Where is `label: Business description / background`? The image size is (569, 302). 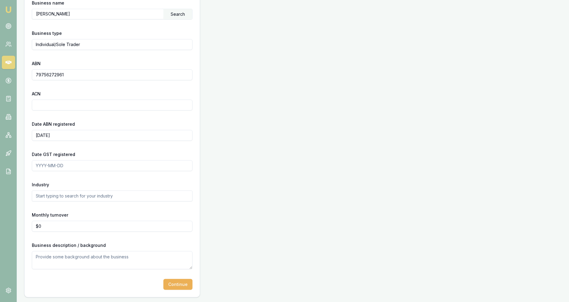
label: Business description / background is located at coordinates (69, 245).